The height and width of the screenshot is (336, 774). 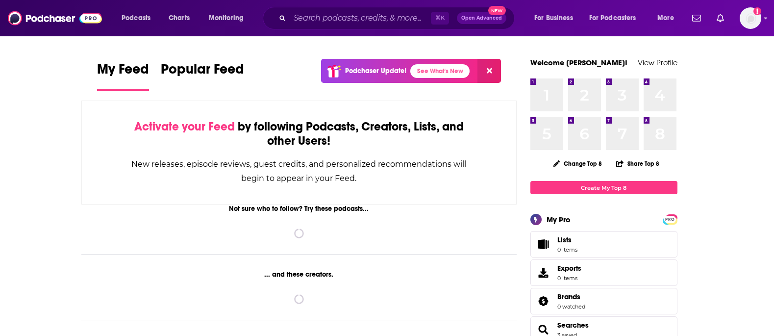 What do you see at coordinates (398, 18) in the screenshot?
I see `div: Search podcasts, credits, & more...` at bounding box center [398, 18].